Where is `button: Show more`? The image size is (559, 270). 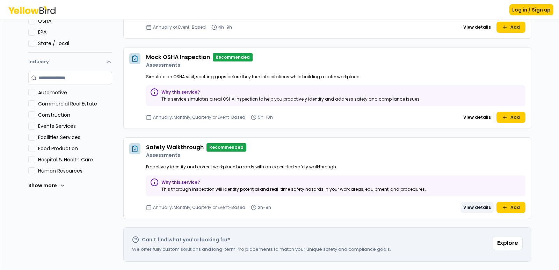
button: Show more is located at coordinates (47, 185).